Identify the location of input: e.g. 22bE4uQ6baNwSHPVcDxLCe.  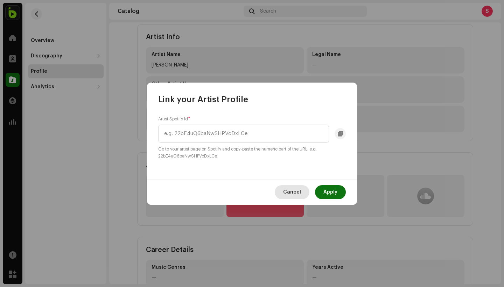
(244, 134).